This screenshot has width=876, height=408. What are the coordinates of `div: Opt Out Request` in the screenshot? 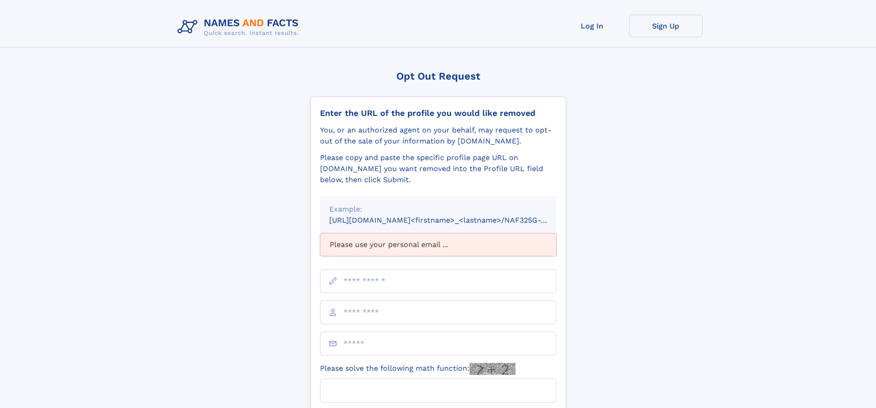 It's located at (438, 76).